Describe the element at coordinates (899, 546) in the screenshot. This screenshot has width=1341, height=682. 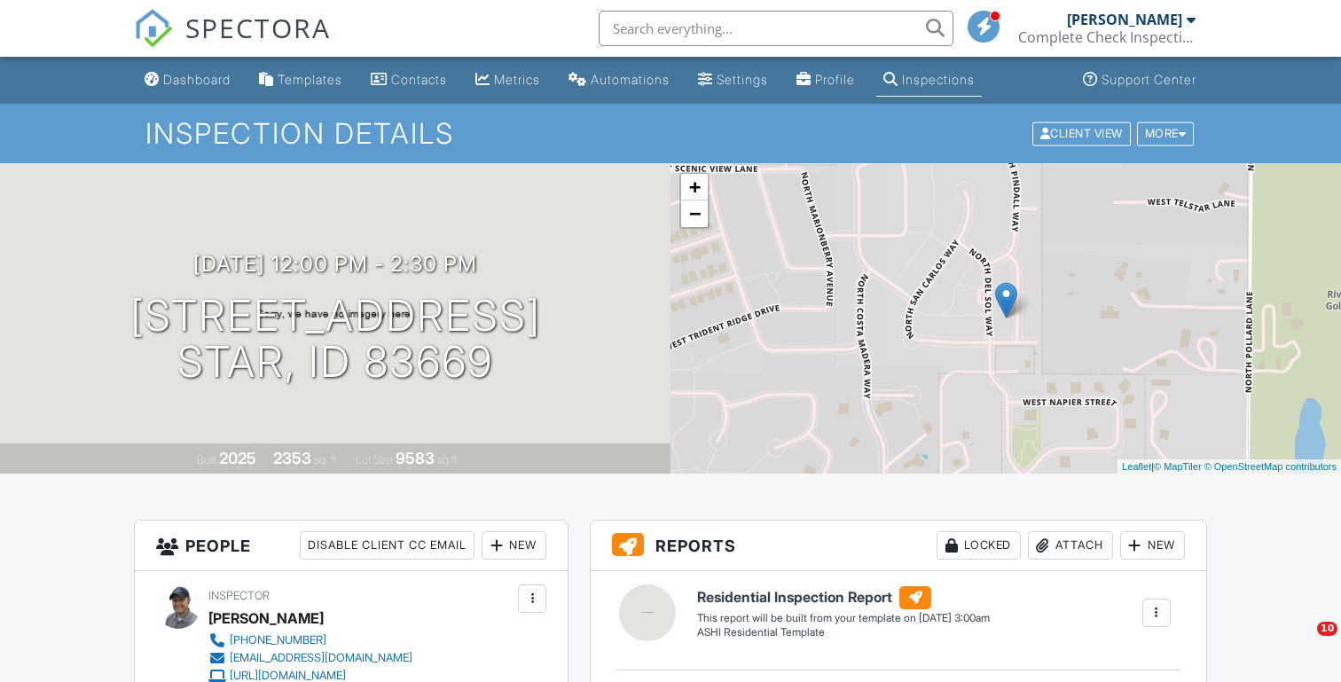
I see `h3: Reports` at that location.